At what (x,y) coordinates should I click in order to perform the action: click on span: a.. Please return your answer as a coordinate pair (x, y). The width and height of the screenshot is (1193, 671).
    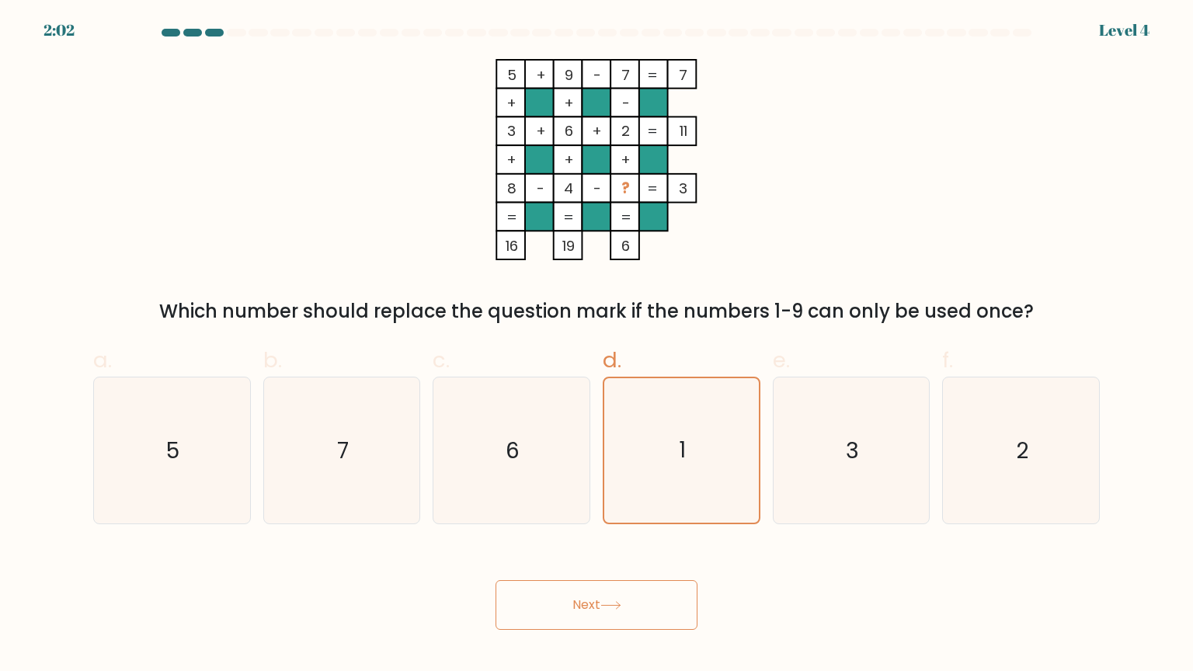
    Looking at the image, I should click on (103, 360).